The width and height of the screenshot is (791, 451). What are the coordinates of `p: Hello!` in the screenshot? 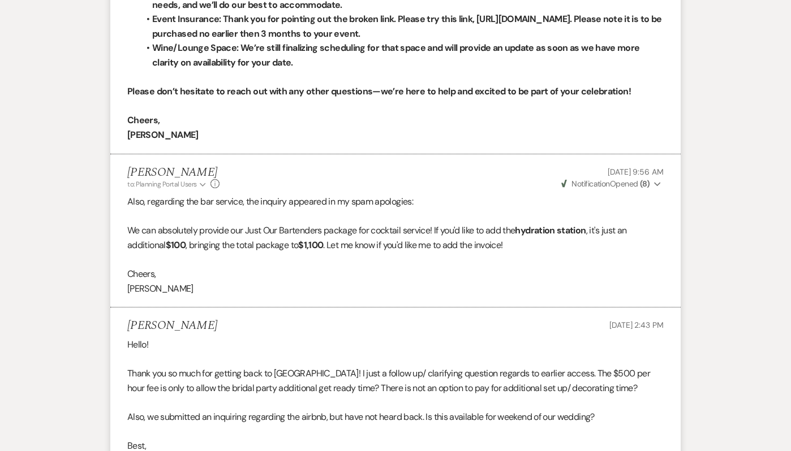 It's located at (395, 345).